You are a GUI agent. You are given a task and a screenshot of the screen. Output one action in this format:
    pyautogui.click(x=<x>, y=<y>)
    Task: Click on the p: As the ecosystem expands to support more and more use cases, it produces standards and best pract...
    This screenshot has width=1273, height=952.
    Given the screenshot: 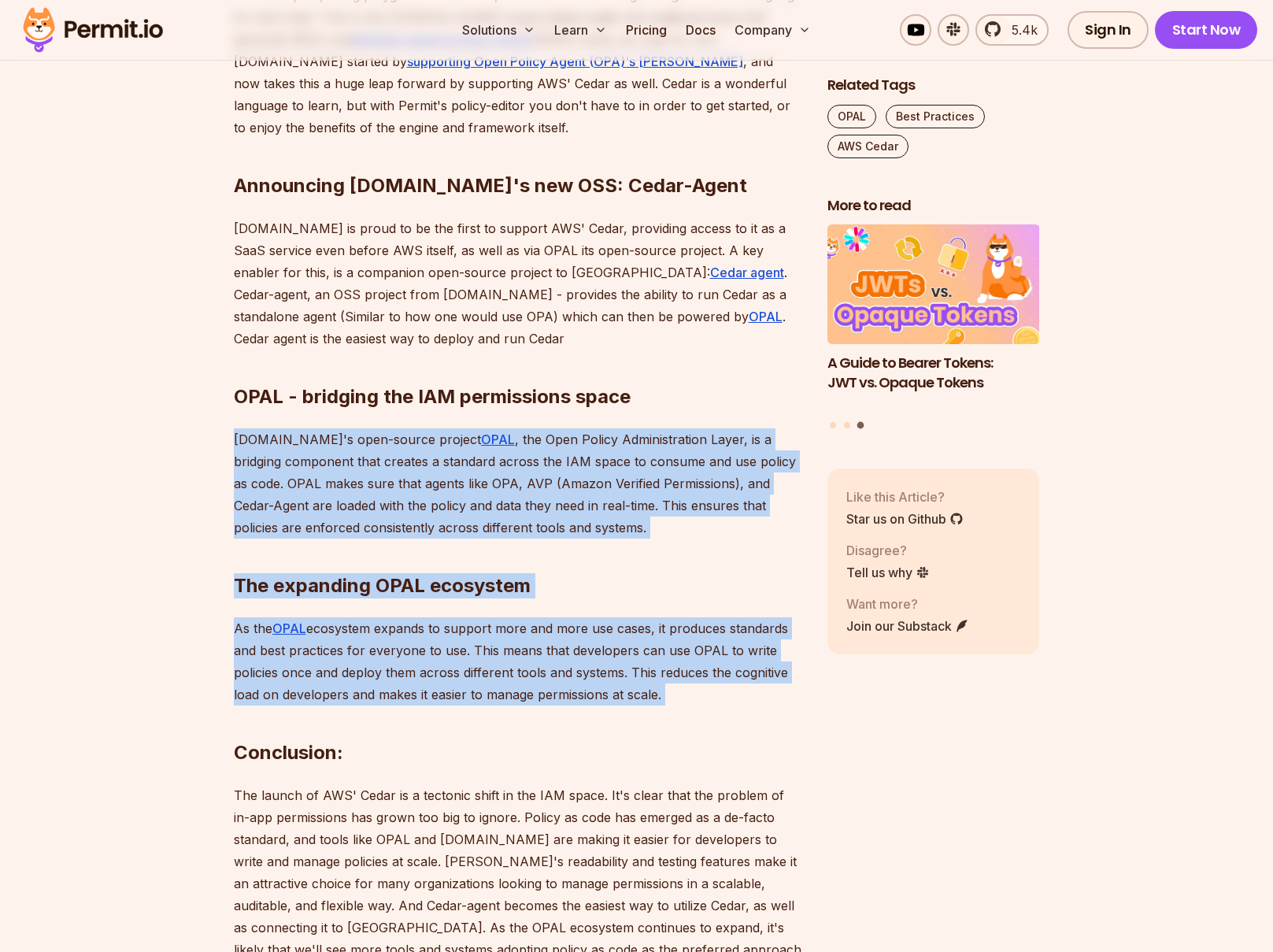 What is the action you would take?
    pyautogui.click(x=518, y=661)
    